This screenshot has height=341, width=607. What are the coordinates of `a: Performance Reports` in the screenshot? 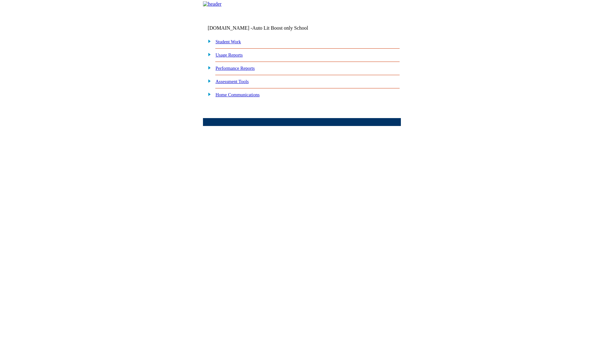 It's located at (235, 68).